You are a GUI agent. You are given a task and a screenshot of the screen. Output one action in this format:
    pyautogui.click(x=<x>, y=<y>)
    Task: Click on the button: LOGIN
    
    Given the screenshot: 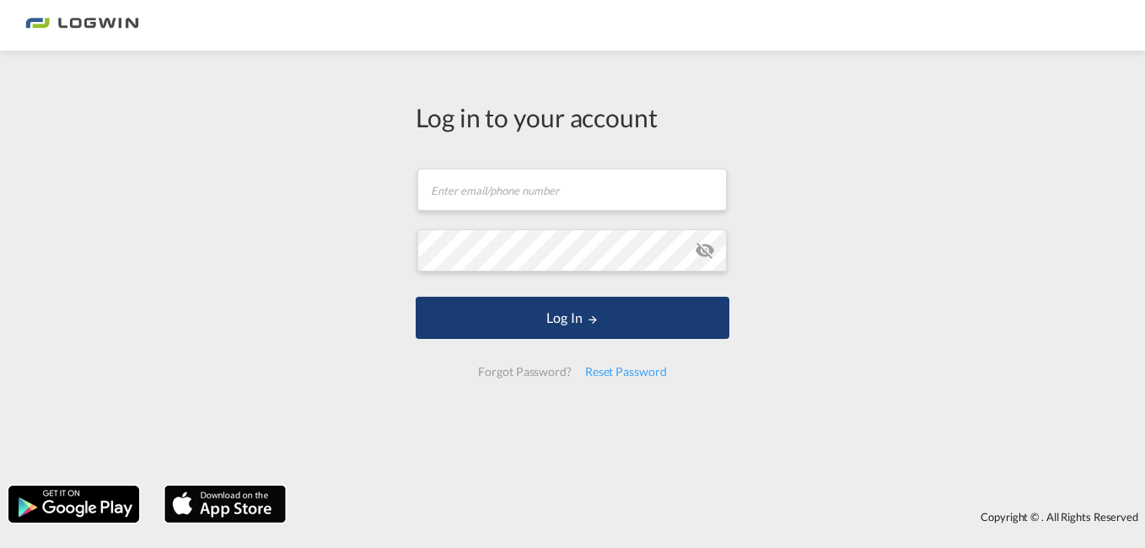 What is the action you would take?
    pyautogui.click(x=572, y=318)
    